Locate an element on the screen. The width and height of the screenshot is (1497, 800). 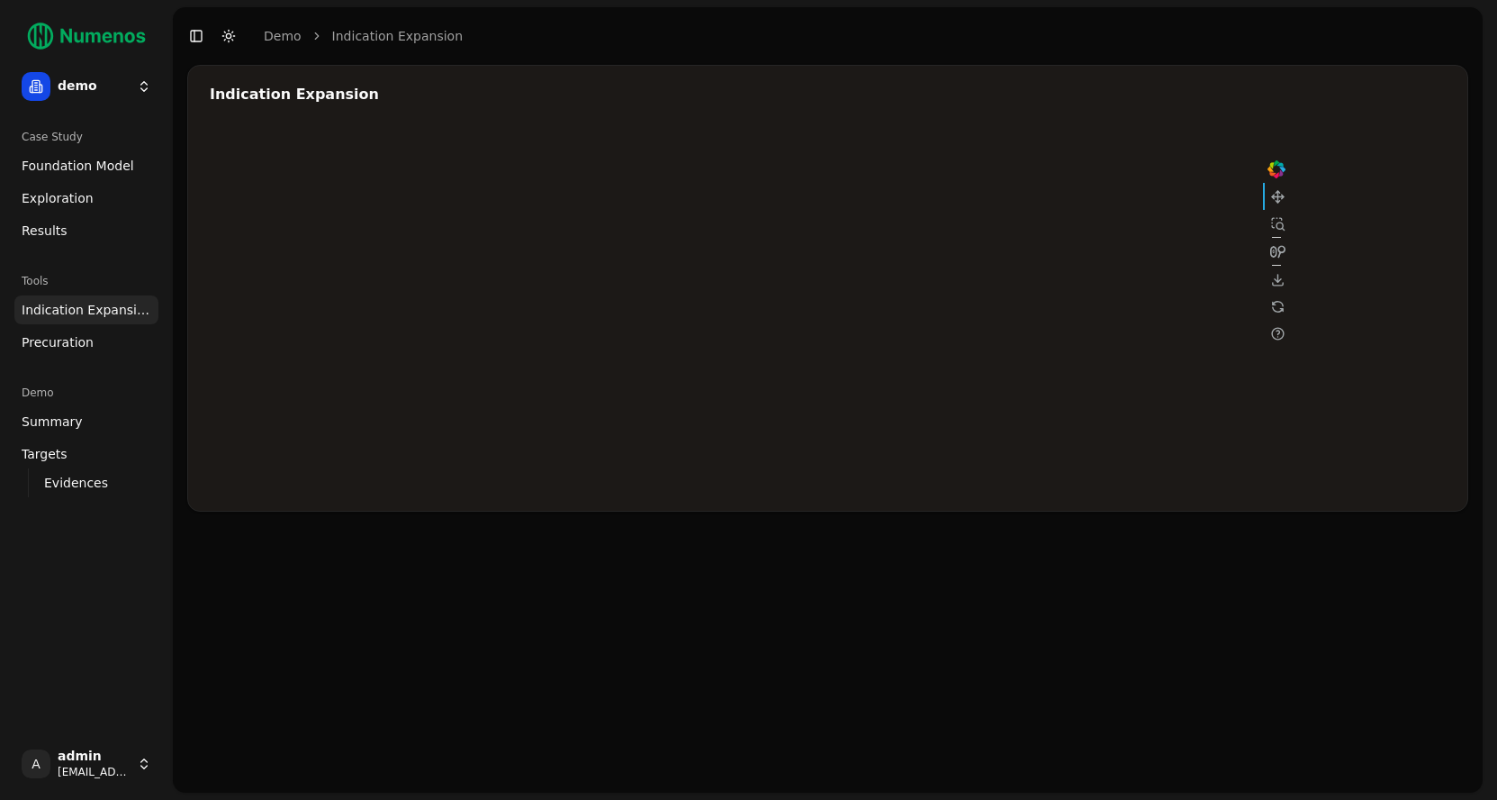
a: Precuration is located at coordinates (86, 342).